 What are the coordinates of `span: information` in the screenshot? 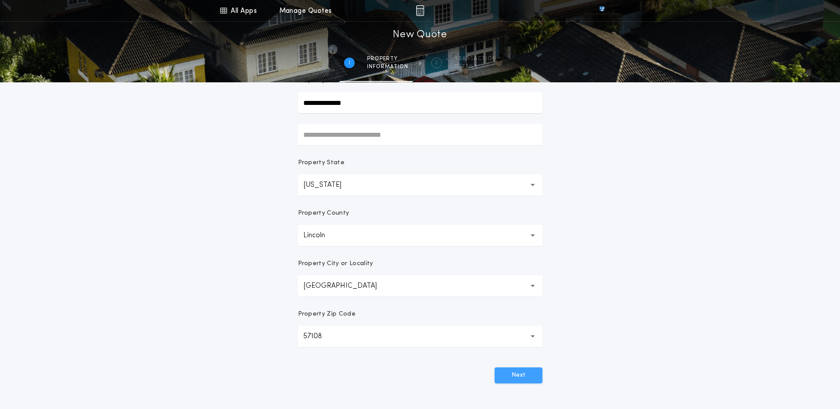 It's located at (387, 67).